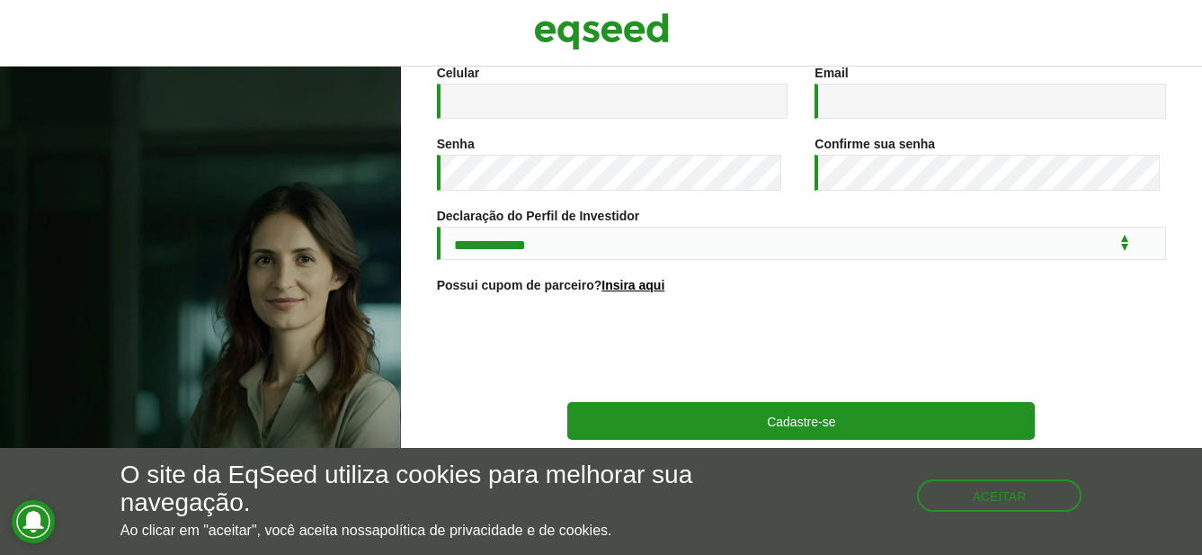  Describe the element at coordinates (801, 421) in the screenshot. I see `button: Cadastre-se` at that location.